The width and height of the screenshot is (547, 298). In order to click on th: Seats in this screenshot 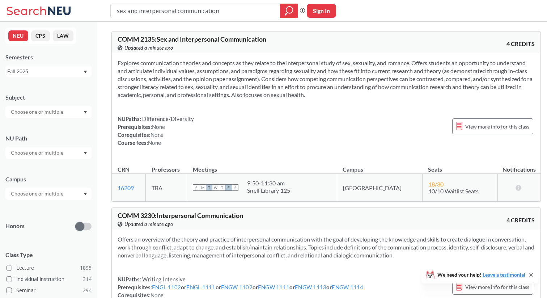, I will do `click(460, 166)`.